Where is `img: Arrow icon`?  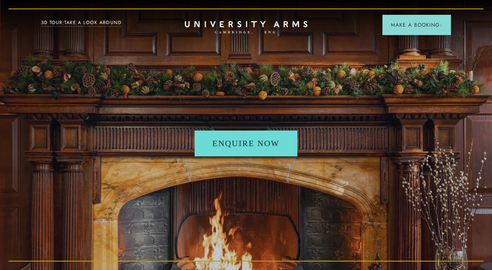
img: Arrow icon is located at coordinates (441, 25).